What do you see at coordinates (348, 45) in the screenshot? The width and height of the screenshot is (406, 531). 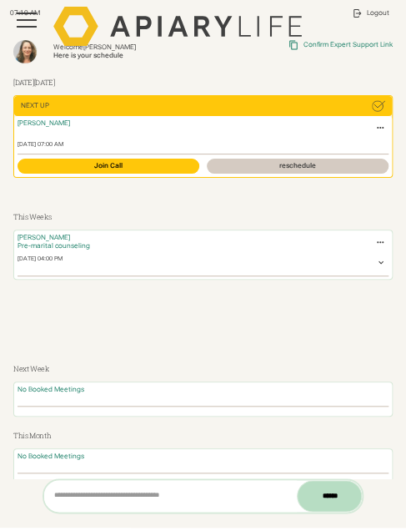 I see `div: Confirm Expert Support Link` at bounding box center [348, 45].